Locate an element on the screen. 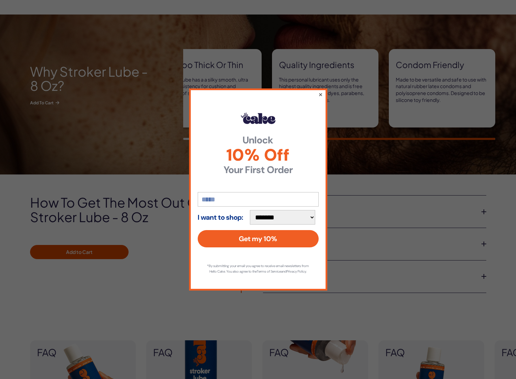 The height and width of the screenshot is (379, 516). p: *By submitting your email you agree to receive email newsletters from Hello Cake. You also agree ... is located at coordinates (258, 269).